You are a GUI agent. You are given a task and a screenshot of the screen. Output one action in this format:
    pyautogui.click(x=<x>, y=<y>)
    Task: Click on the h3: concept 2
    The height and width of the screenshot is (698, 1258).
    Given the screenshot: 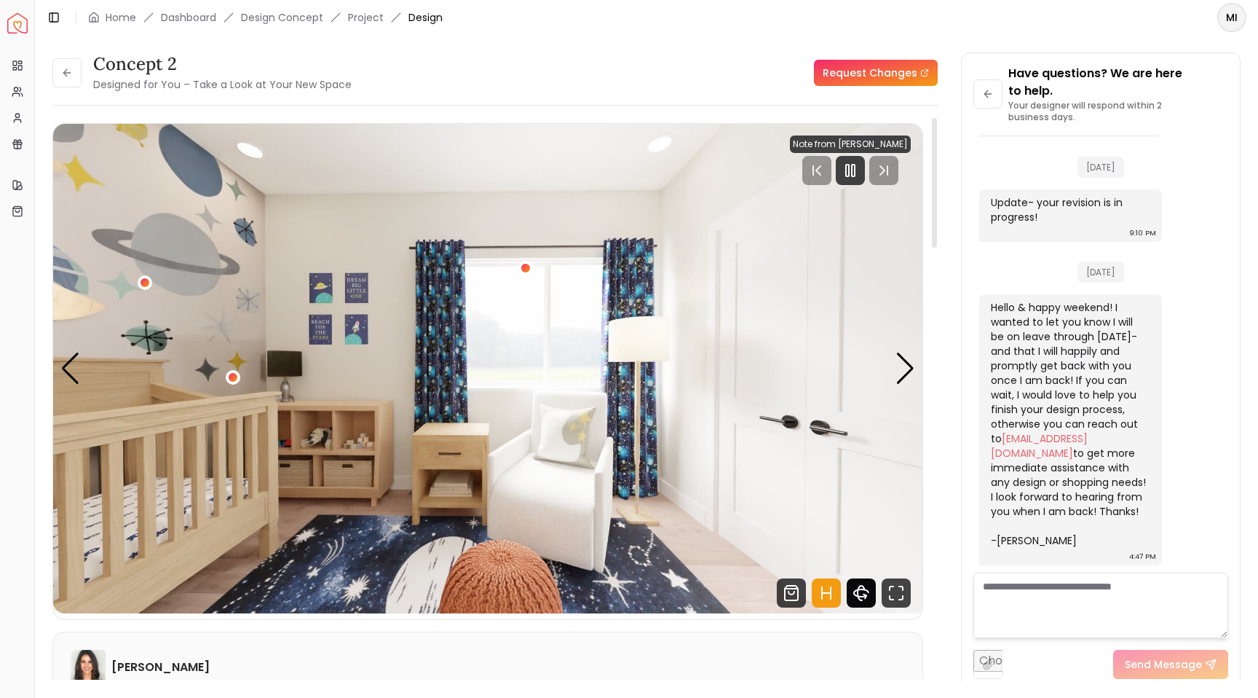 What is the action you would take?
    pyautogui.click(x=222, y=64)
    